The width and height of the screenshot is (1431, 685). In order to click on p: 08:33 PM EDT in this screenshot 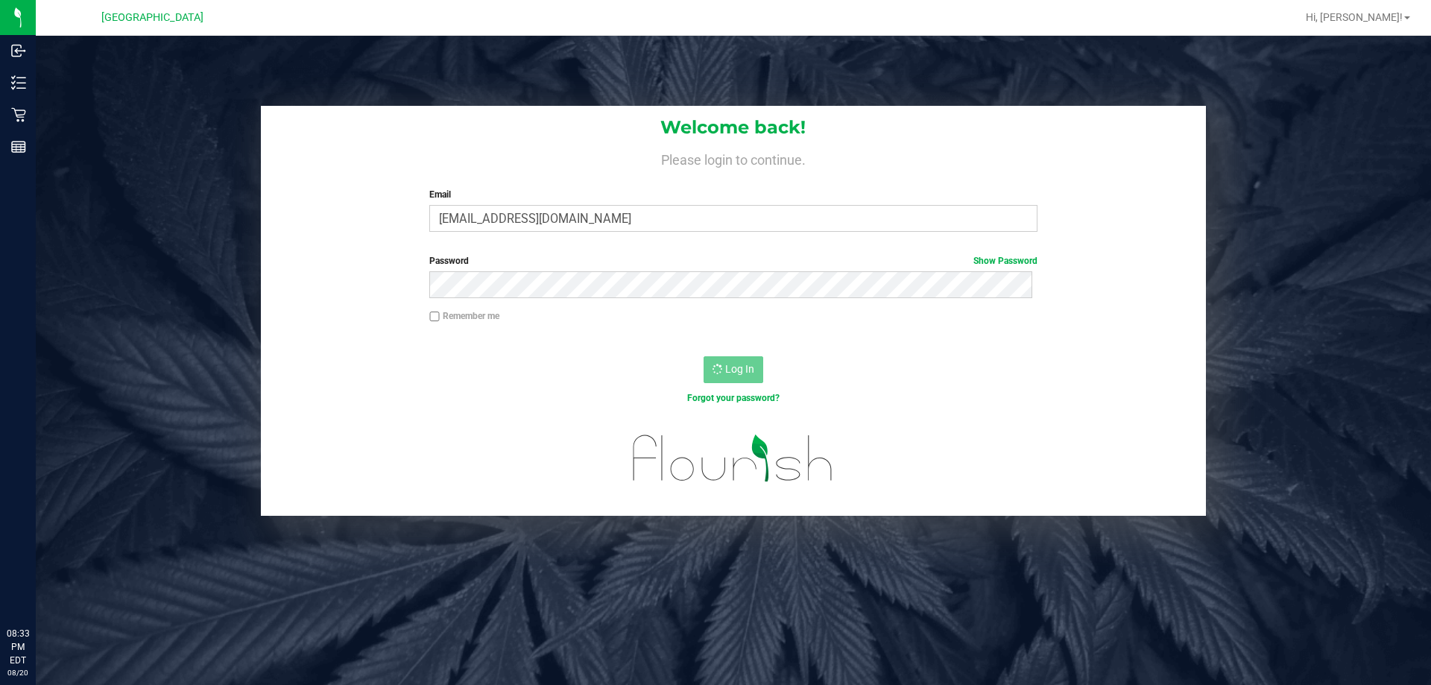, I will do `click(18, 647)`.